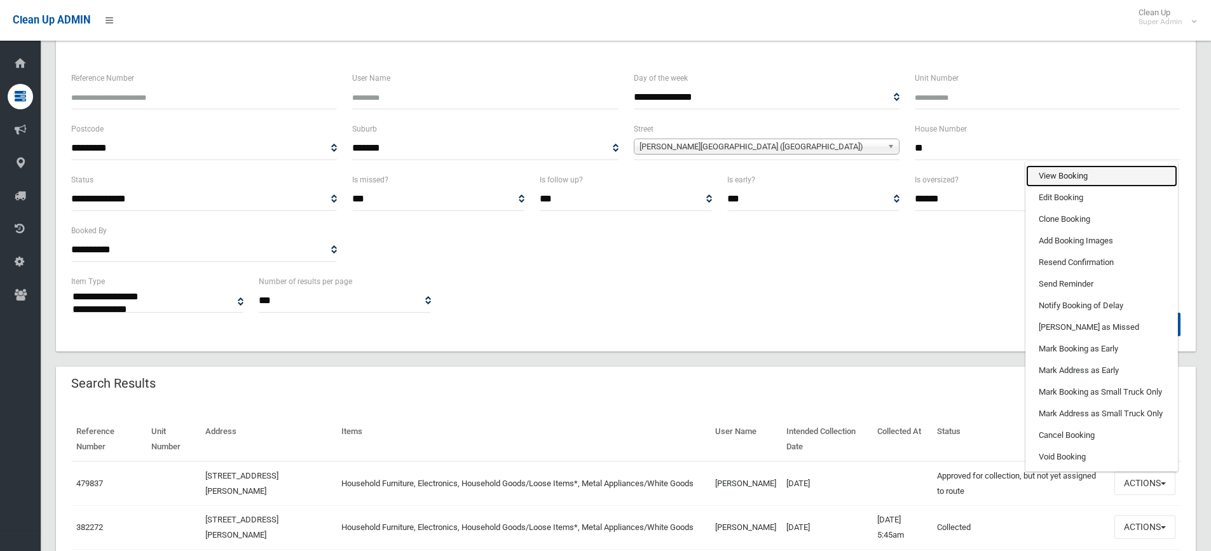 The height and width of the screenshot is (551, 1211). I want to click on a: Clone Booking, so click(1102, 219).